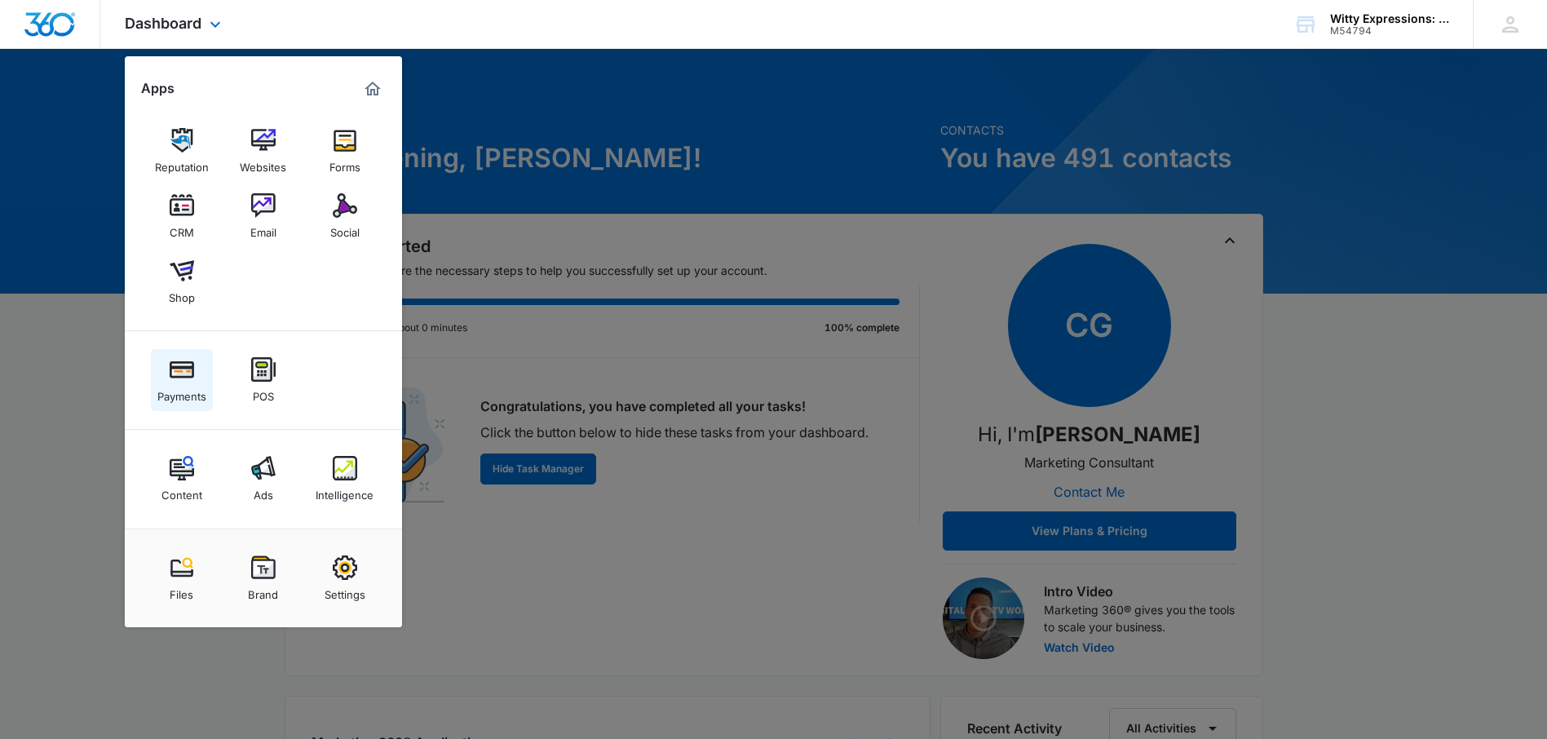  I want to click on a: Intelligence, so click(345, 479).